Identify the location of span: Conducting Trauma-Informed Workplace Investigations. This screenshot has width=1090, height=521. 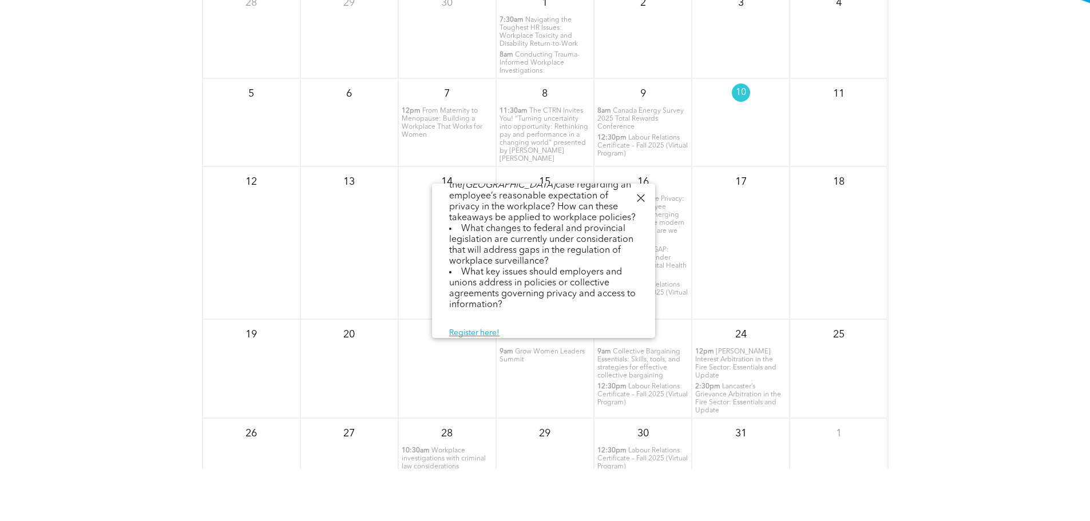
(540, 63).